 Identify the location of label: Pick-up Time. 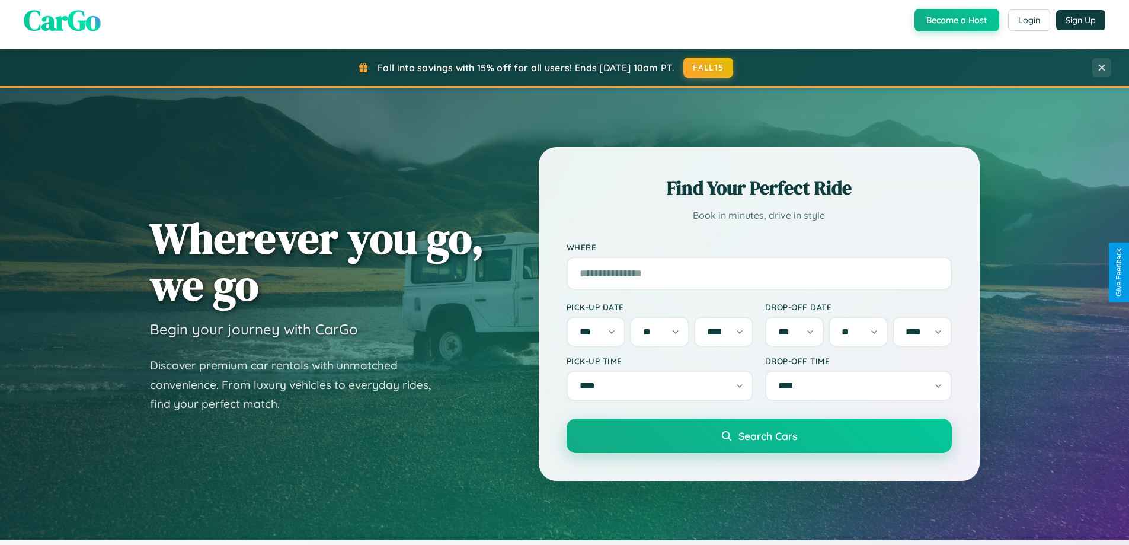
(659, 360).